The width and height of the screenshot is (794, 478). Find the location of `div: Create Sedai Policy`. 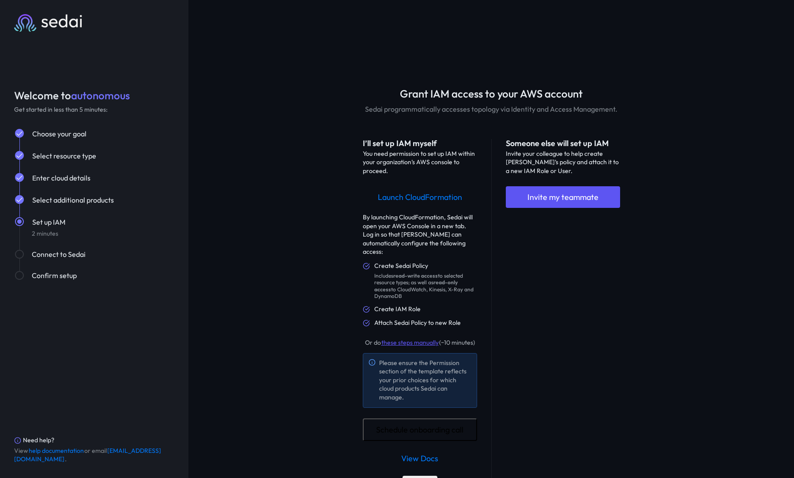

div: Create Sedai Policy is located at coordinates (425, 266).